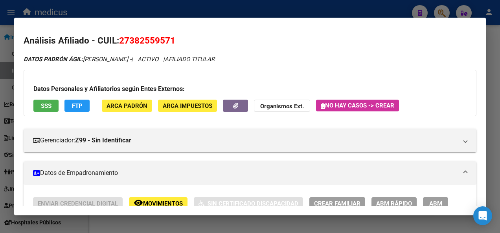  Describe the element at coordinates (357, 106) in the screenshot. I see `button: No hay casos -> Crear` at that location.